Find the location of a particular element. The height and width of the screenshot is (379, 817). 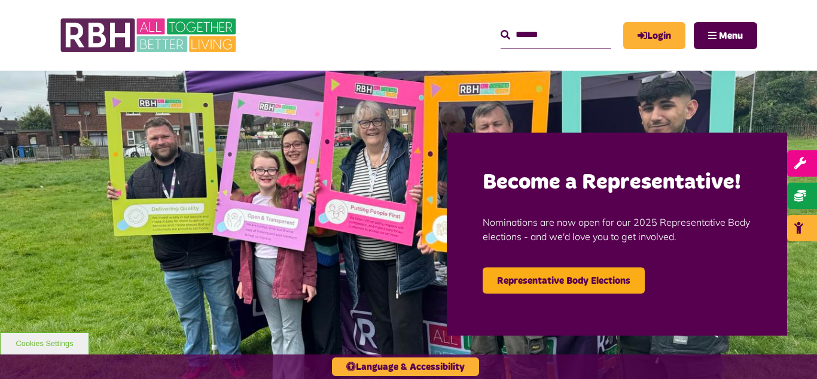

span: Menu is located at coordinates (731, 36).